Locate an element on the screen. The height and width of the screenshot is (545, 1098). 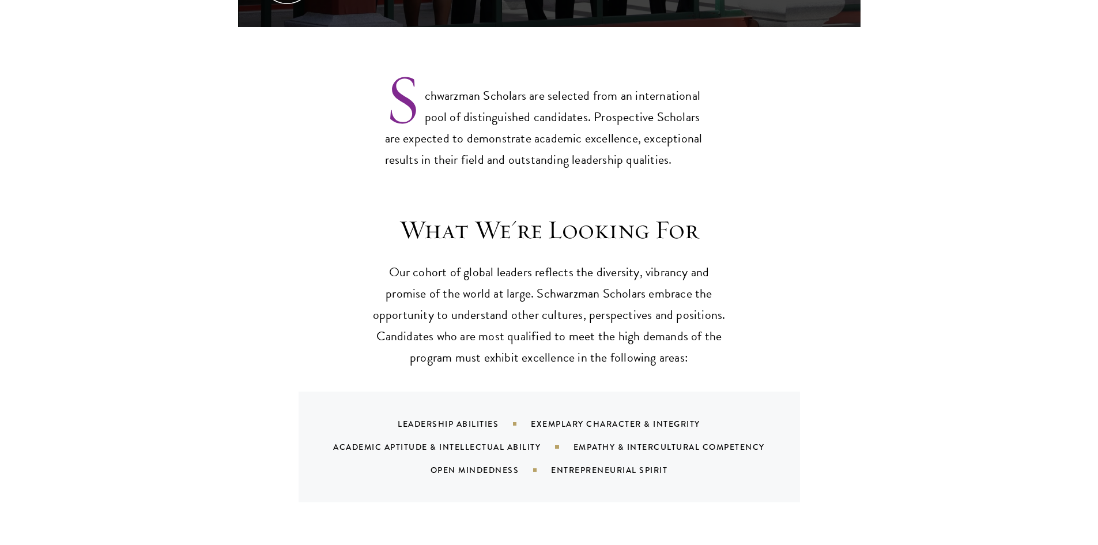
div: Open Mindedness is located at coordinates (491, 470).